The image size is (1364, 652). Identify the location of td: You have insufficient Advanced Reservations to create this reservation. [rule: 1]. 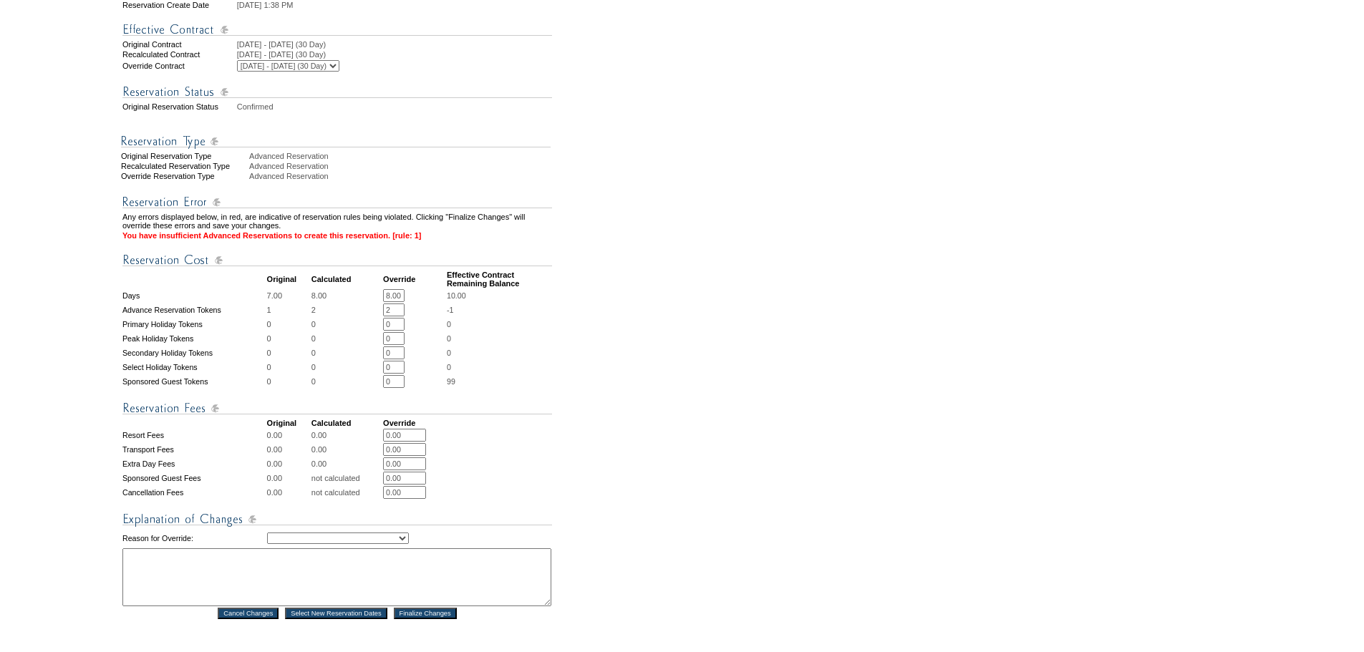
(337, 235).